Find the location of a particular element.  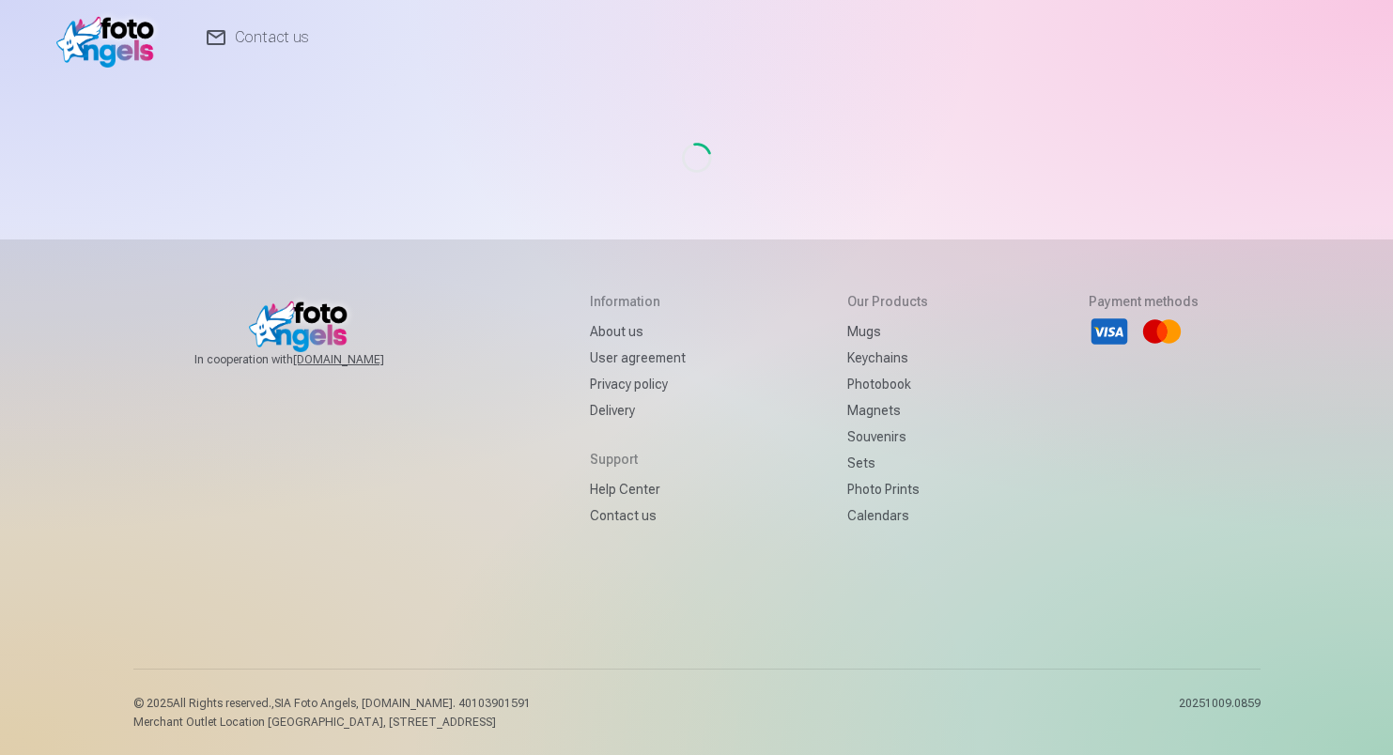

li: Visa is located at coordinates (1109, 332).